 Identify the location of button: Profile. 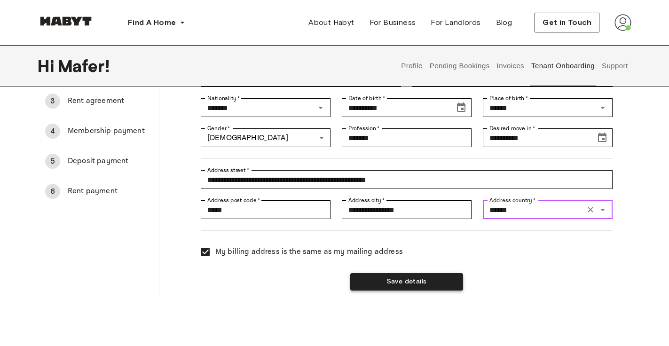
(412, 66).